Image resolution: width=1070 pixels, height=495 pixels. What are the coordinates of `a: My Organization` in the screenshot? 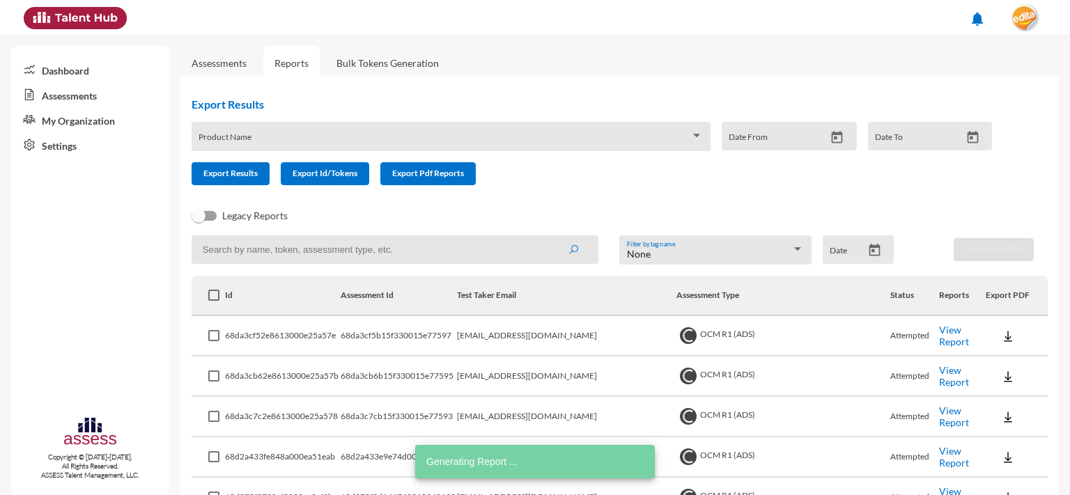 It's located at (90, 120).